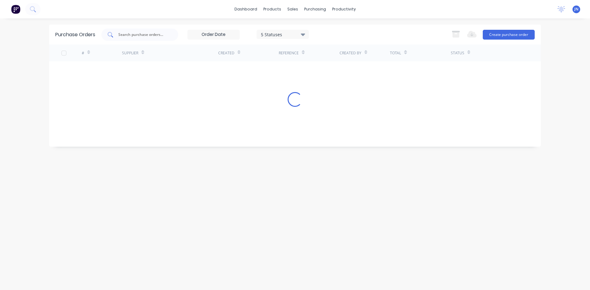 The height and width of the screenshot is (290, 590). Describe the element at coordinates (395, 53) in the screenshot. I see `div: Total` at that location.